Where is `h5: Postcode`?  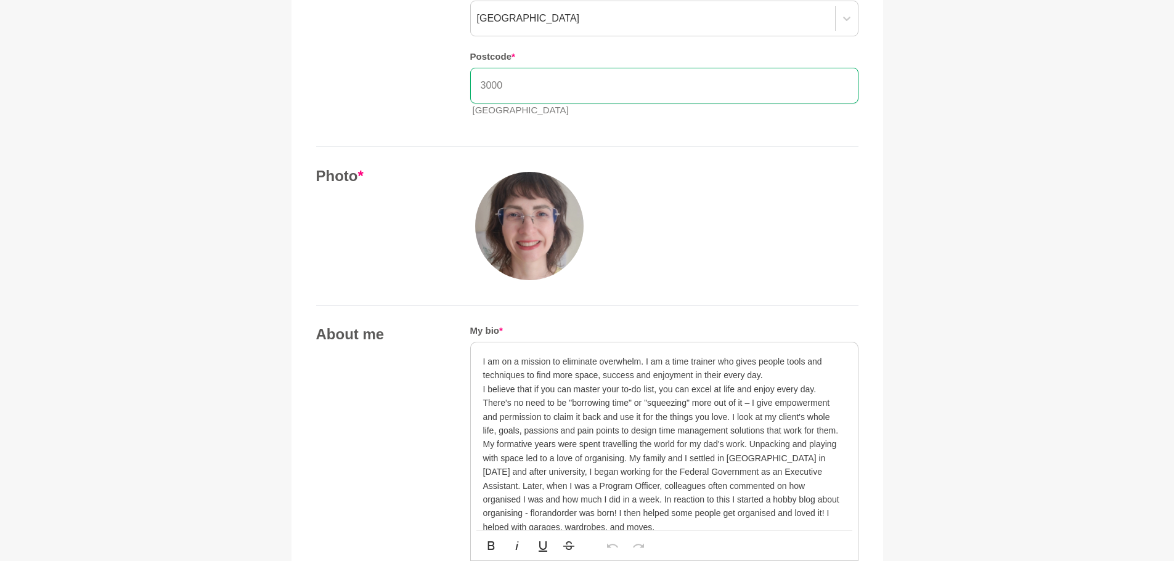
h5: Postcode is located at coordinates (664, 57).